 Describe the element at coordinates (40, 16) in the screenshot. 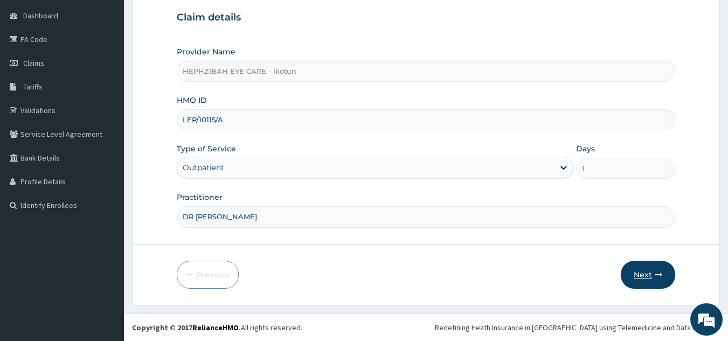

I see `span: Dashboard` at that location.